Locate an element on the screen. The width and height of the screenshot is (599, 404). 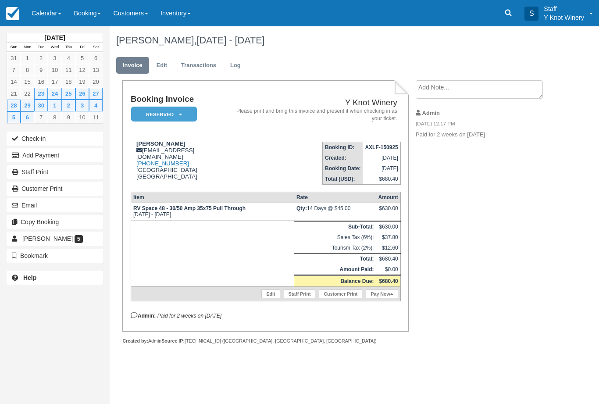
strong: Created by: is located at coordinates (135, 341).